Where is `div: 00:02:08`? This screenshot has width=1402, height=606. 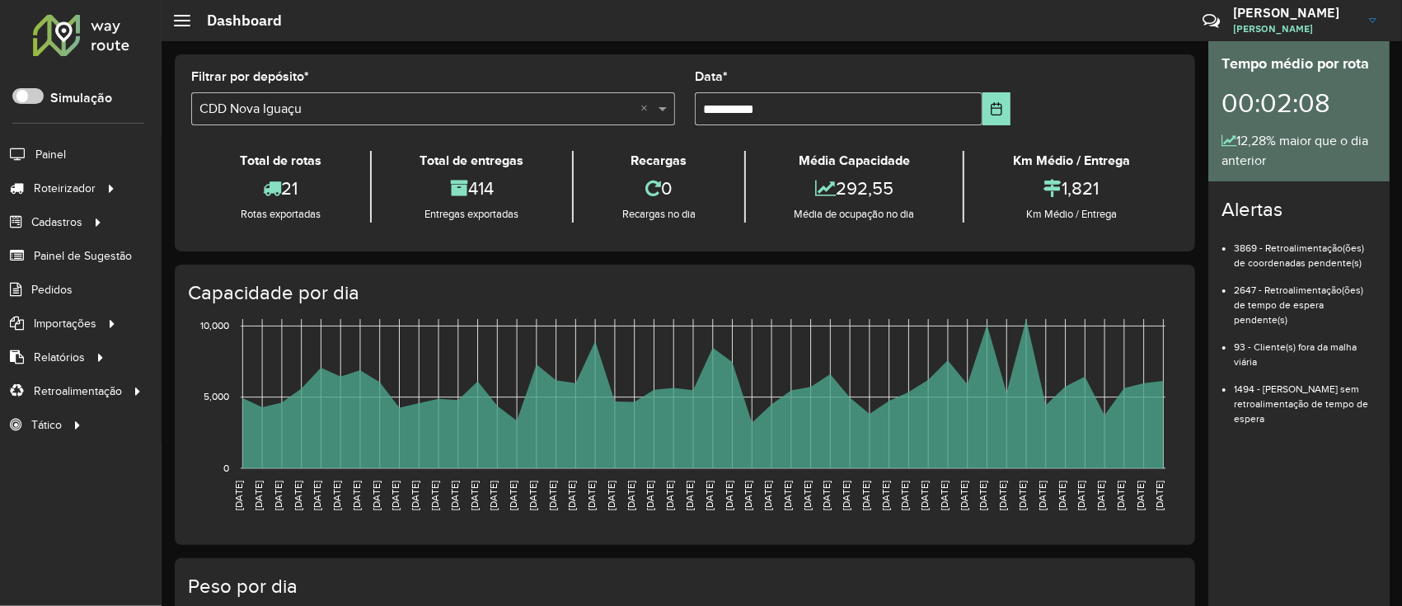 div: 00:02:08 is located at coordinates (1299, 103).